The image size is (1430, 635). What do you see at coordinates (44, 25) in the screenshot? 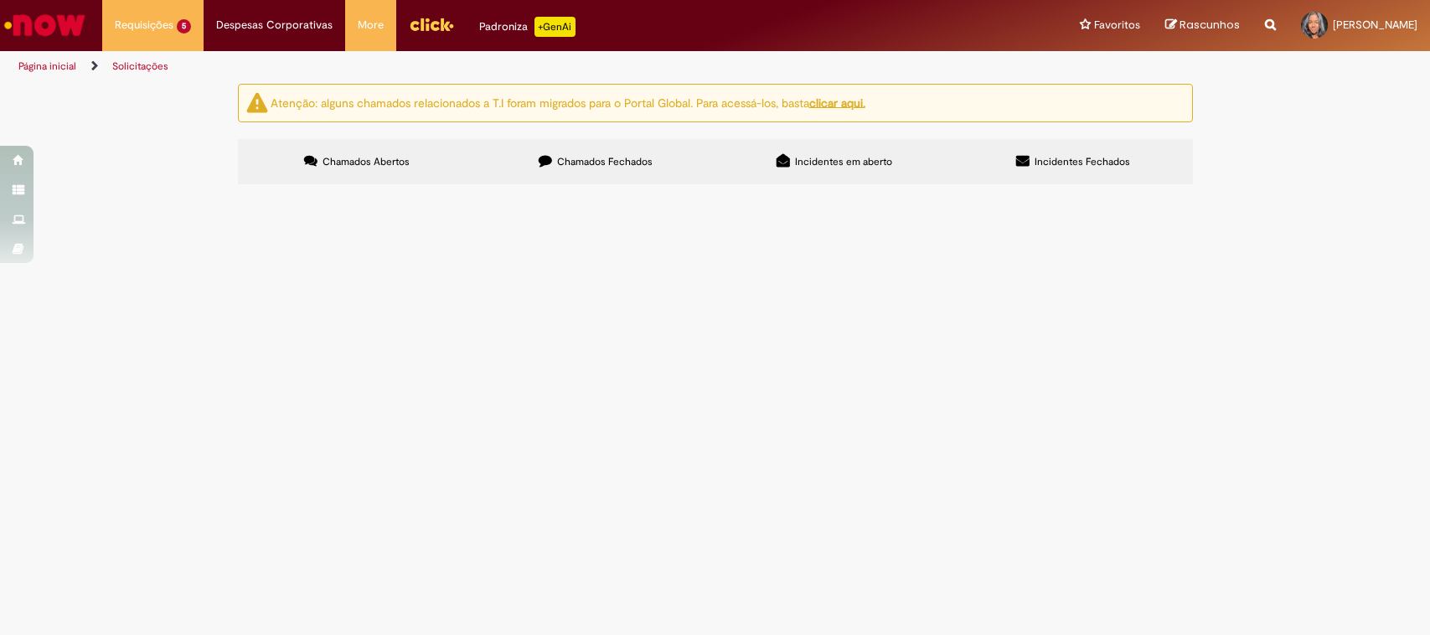
I see `img: ServiceNow` at bounding box center [44, 25].